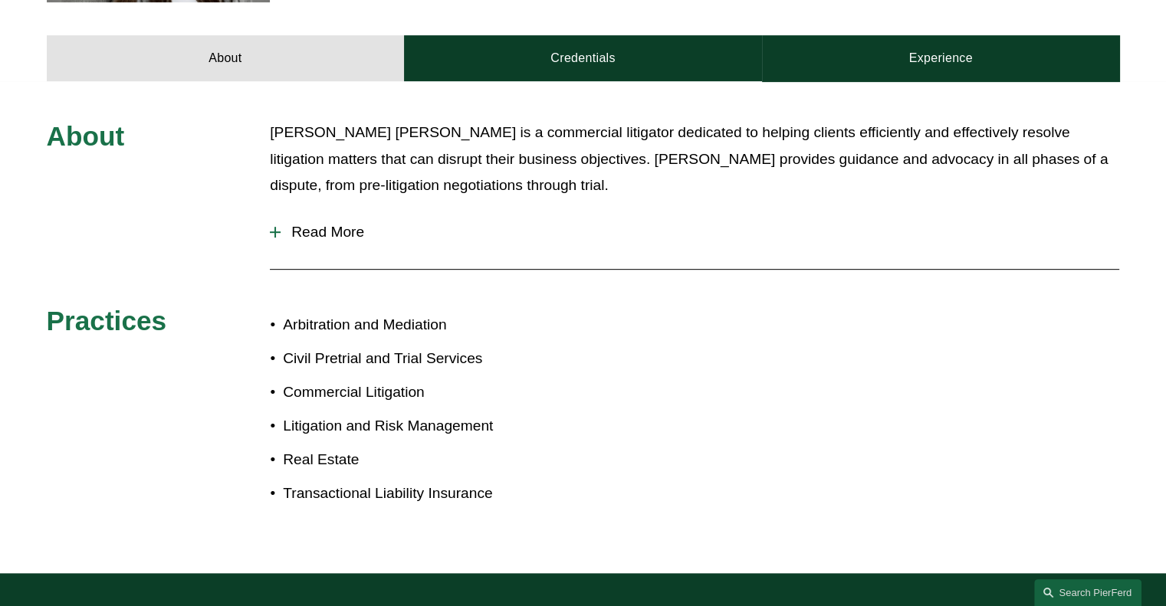 The width and height of the screenshot is (1166, 606). What do you see at coordinates (107, 320) in the screenshot?
I see `span: Practices` at bounding box center [107, 320].